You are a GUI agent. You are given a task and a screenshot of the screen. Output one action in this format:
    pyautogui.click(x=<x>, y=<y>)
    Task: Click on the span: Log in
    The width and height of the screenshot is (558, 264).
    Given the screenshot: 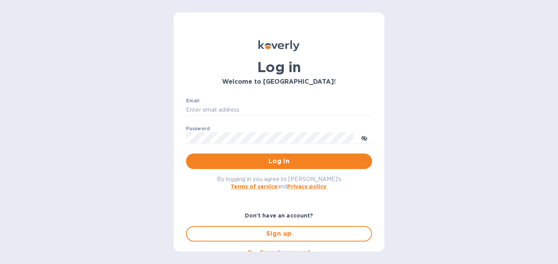 What is the action you would take?
    pyautogui.click(x=279, y=161)
    